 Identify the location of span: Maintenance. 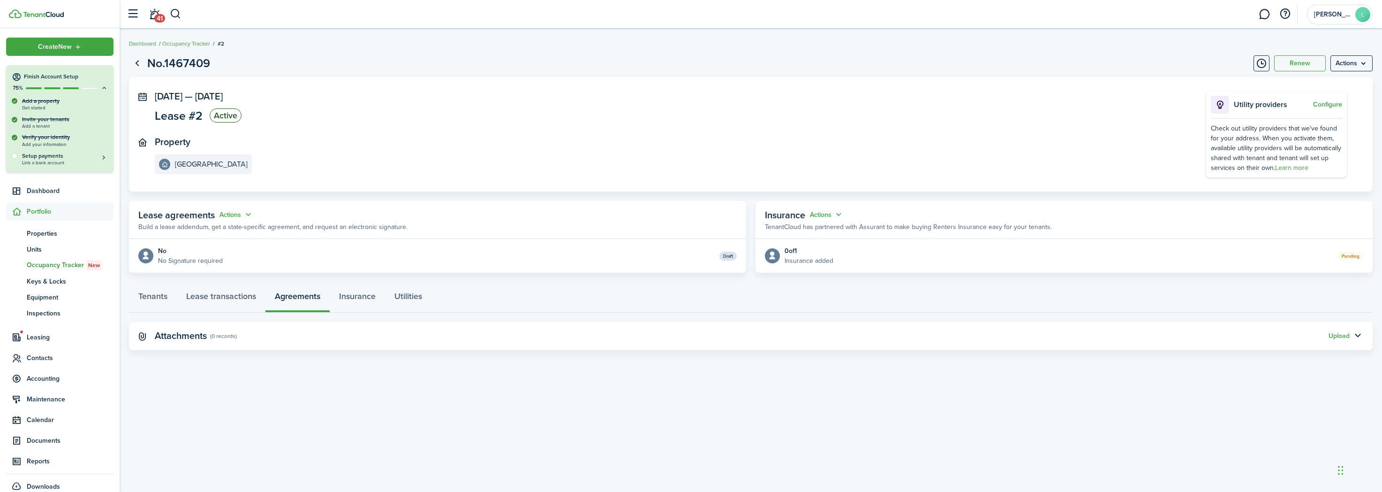
(70, 399).